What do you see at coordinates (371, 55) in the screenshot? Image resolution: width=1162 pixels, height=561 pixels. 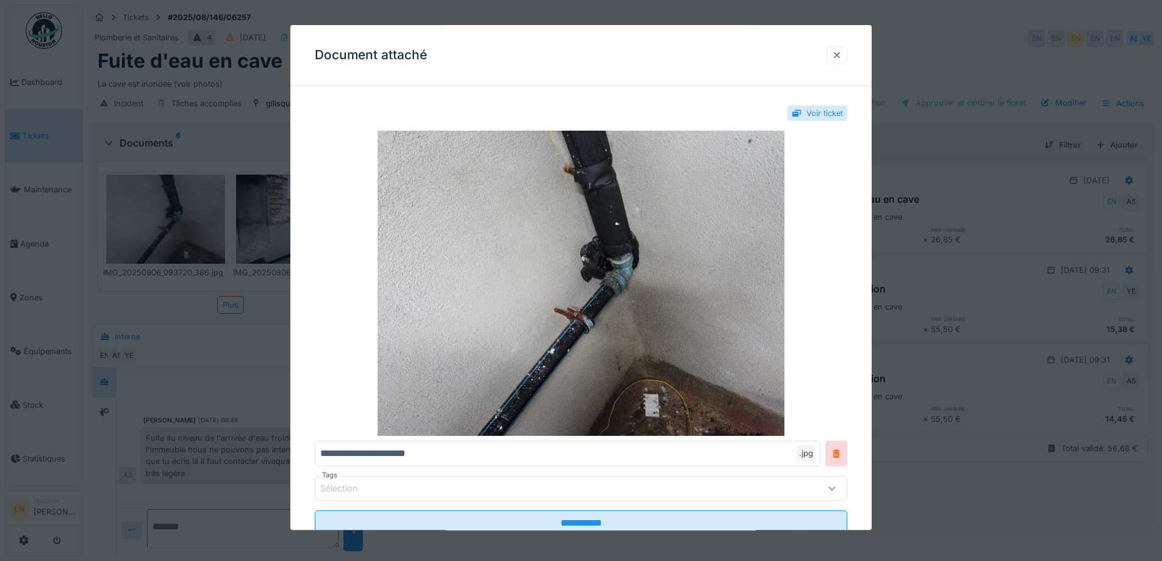 I see `h3: Document attaché` at bounding box center [371, 55].